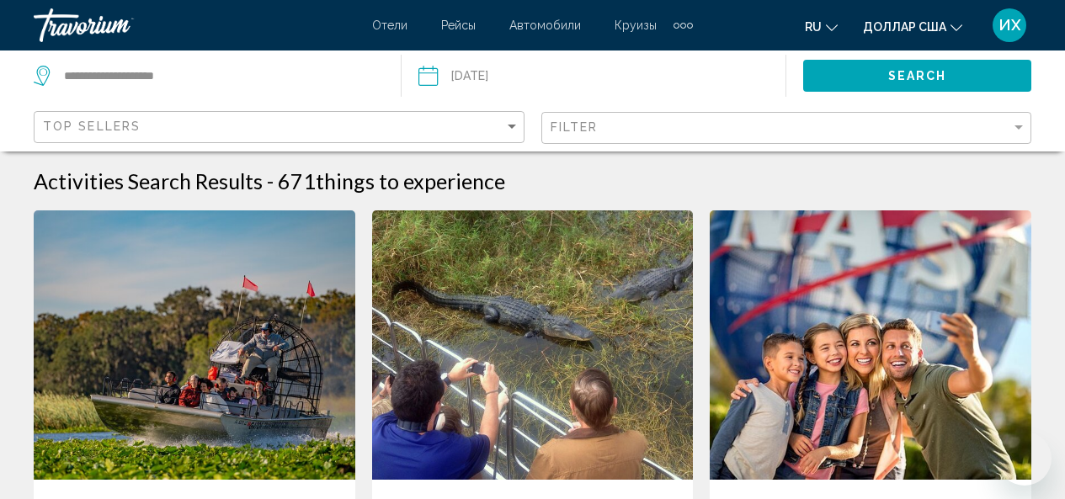  I want to click on font: Круизы, so click(636, 25).